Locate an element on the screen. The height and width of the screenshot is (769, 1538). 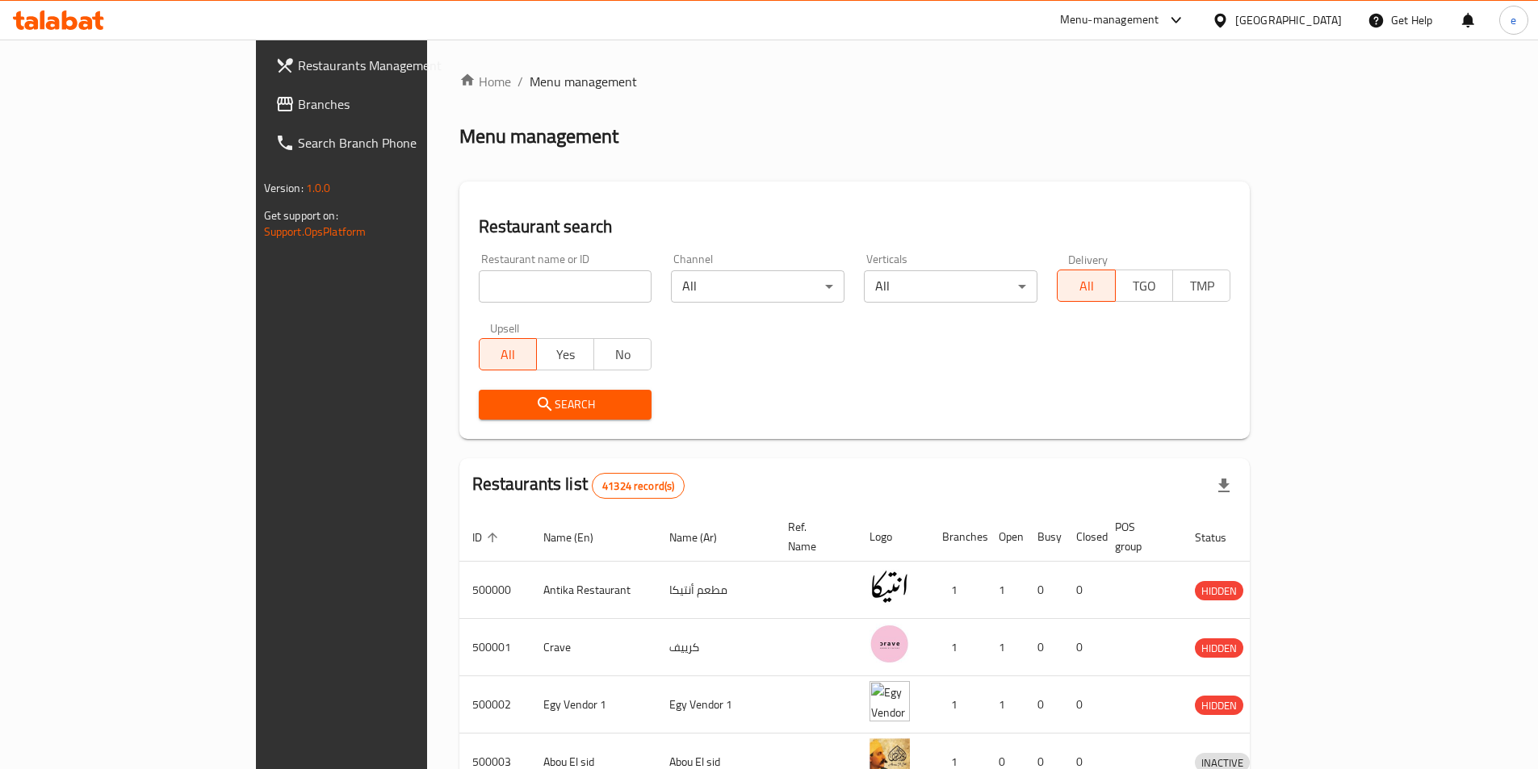
span: Menu management is located at coordinates (583, 82).